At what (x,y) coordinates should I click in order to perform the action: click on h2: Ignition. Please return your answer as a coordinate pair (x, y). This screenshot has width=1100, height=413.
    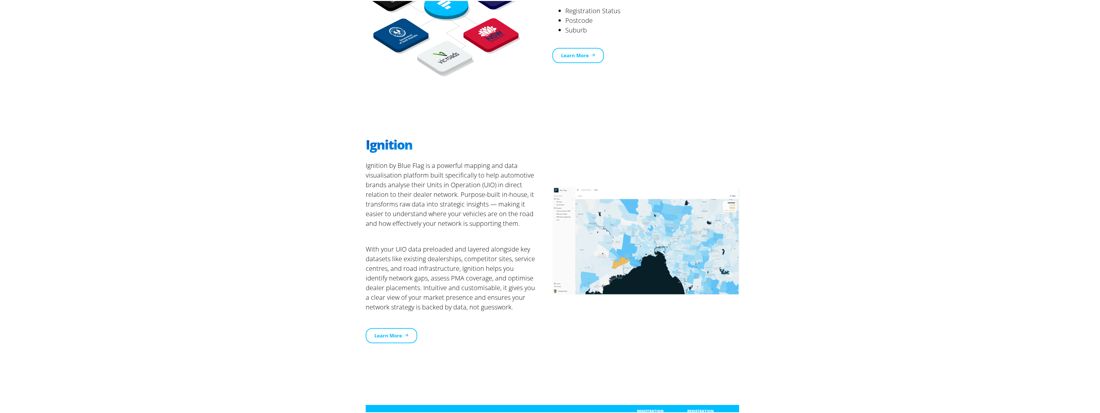
    Looking at the image, I should click on (459, 145).